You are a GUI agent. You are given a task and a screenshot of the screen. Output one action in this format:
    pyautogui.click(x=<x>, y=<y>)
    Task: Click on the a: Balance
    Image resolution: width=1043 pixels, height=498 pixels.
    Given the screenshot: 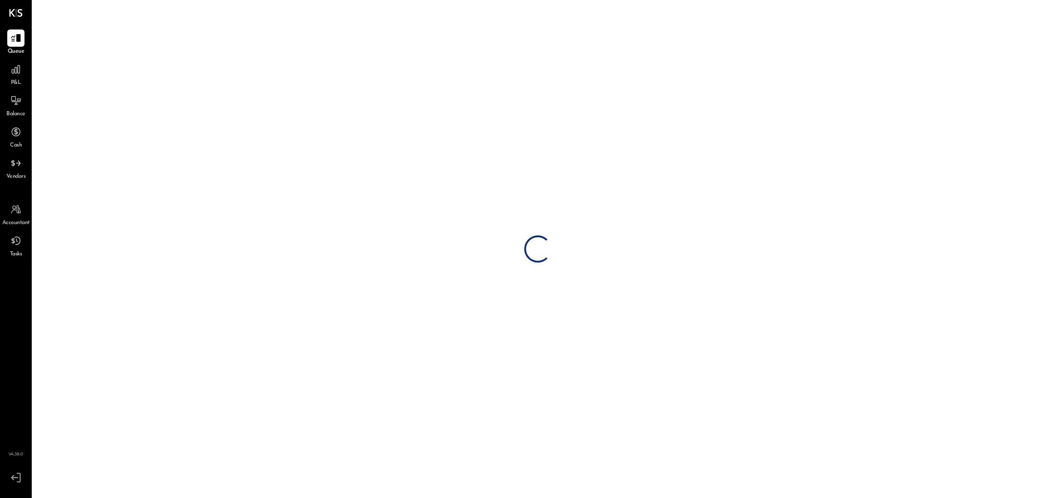 What is the action you would take?
    pyautogui.click(x=16, y=105)
    